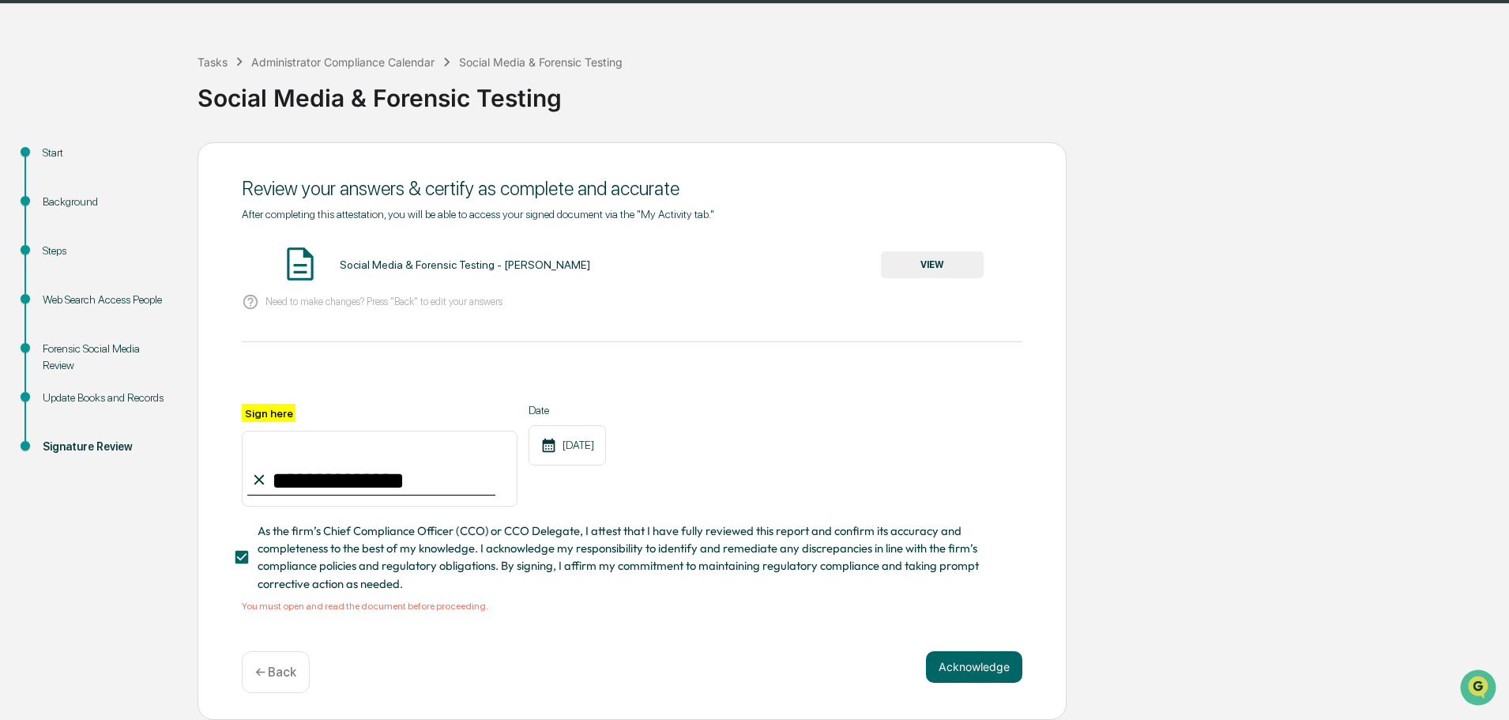  Describe the element at coordinates (58, 237) in the screenshot. I see `a: 🔎Data Lookup` at that location.